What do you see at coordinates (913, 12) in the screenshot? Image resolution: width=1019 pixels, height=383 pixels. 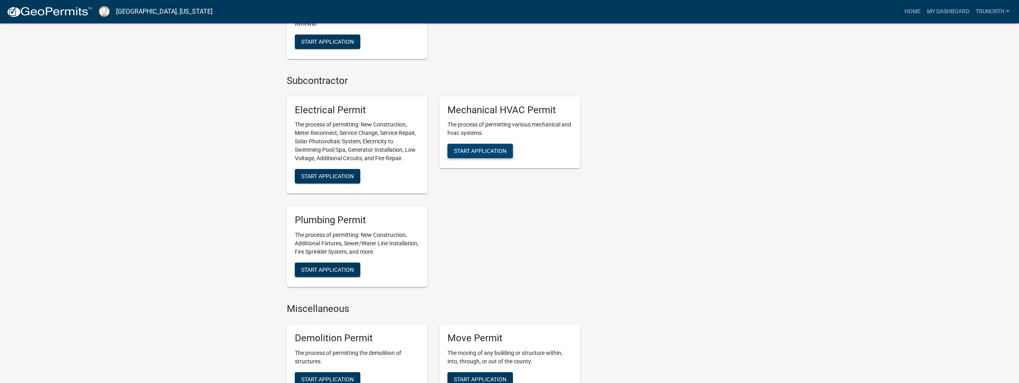 I see `a: Home` at bounding box center [913, 12].